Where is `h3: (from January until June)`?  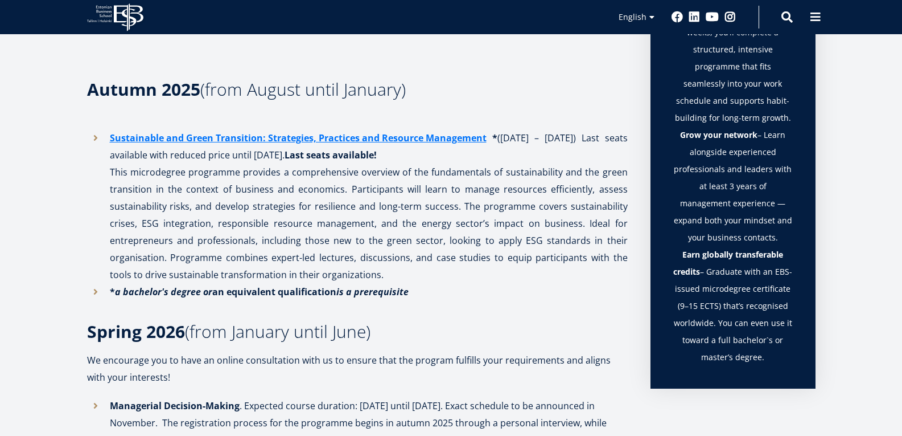 h3: (from January until June) is located at coordinates (358, 331).